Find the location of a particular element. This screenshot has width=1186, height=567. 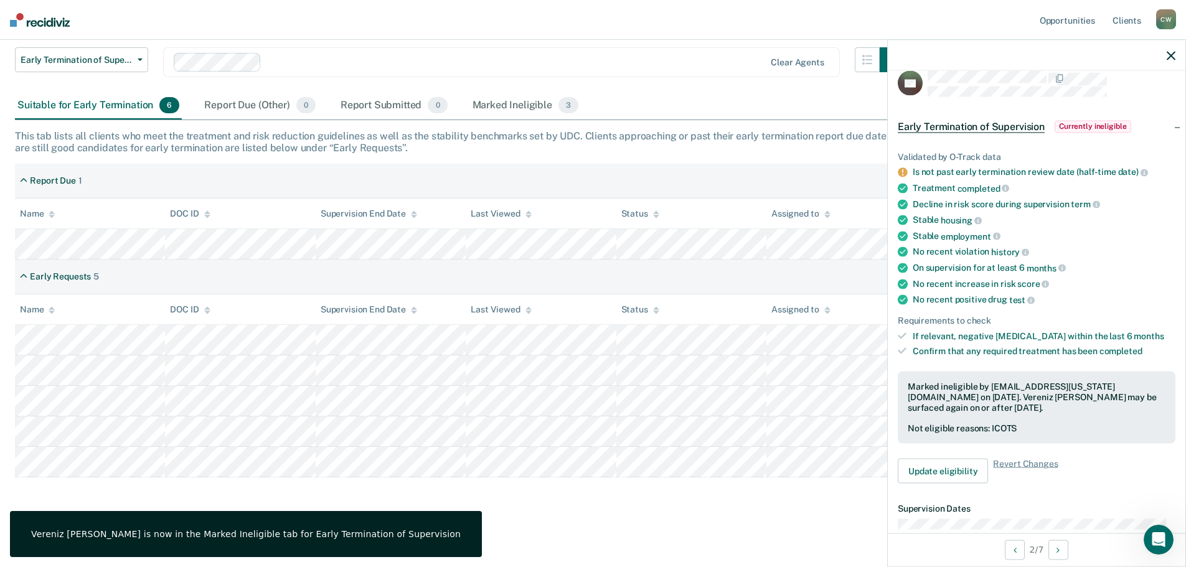

span: Currently ineligible is located at coordinates (1093, 126).